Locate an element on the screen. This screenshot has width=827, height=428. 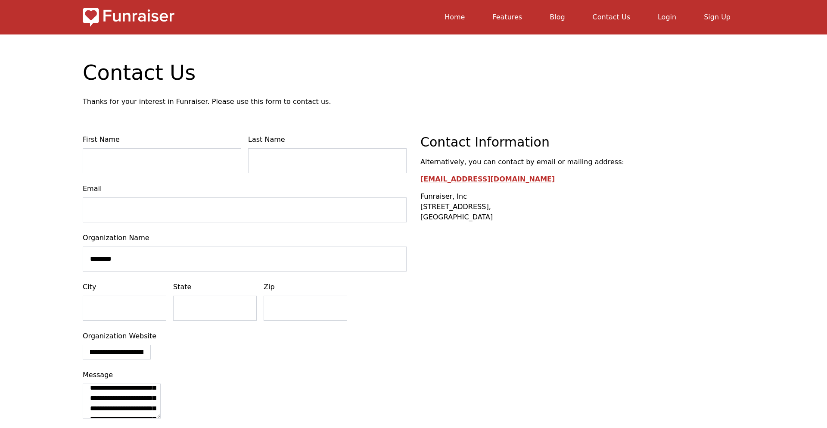
strong: Funraiser, Inc is located at coordinates (444, 196).